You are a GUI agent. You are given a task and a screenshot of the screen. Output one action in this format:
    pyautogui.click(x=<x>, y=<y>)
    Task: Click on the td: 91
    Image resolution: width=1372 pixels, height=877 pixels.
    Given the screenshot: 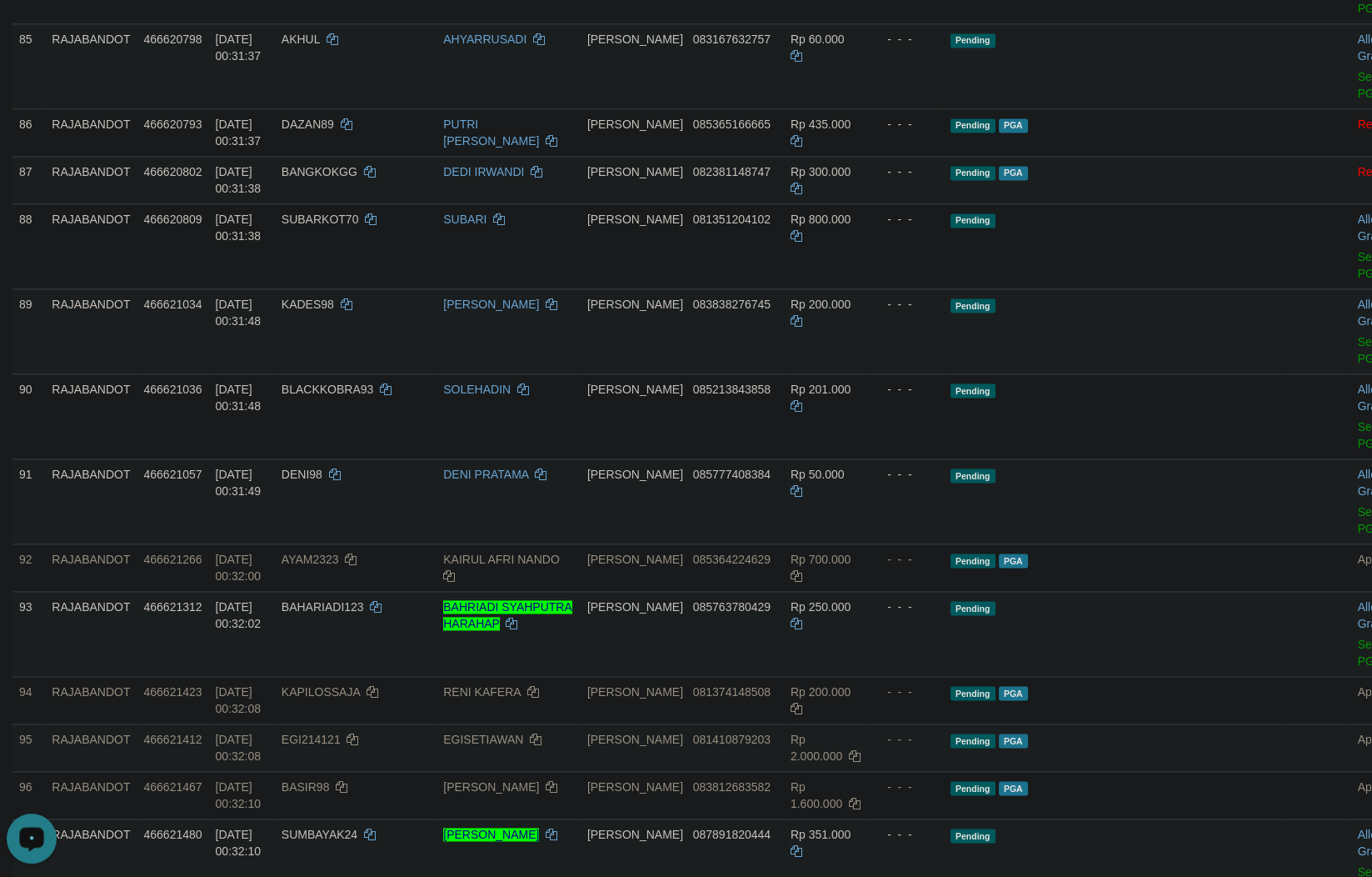 What is the action you would take?
    pyautogui.click(x=28, y=501)
    